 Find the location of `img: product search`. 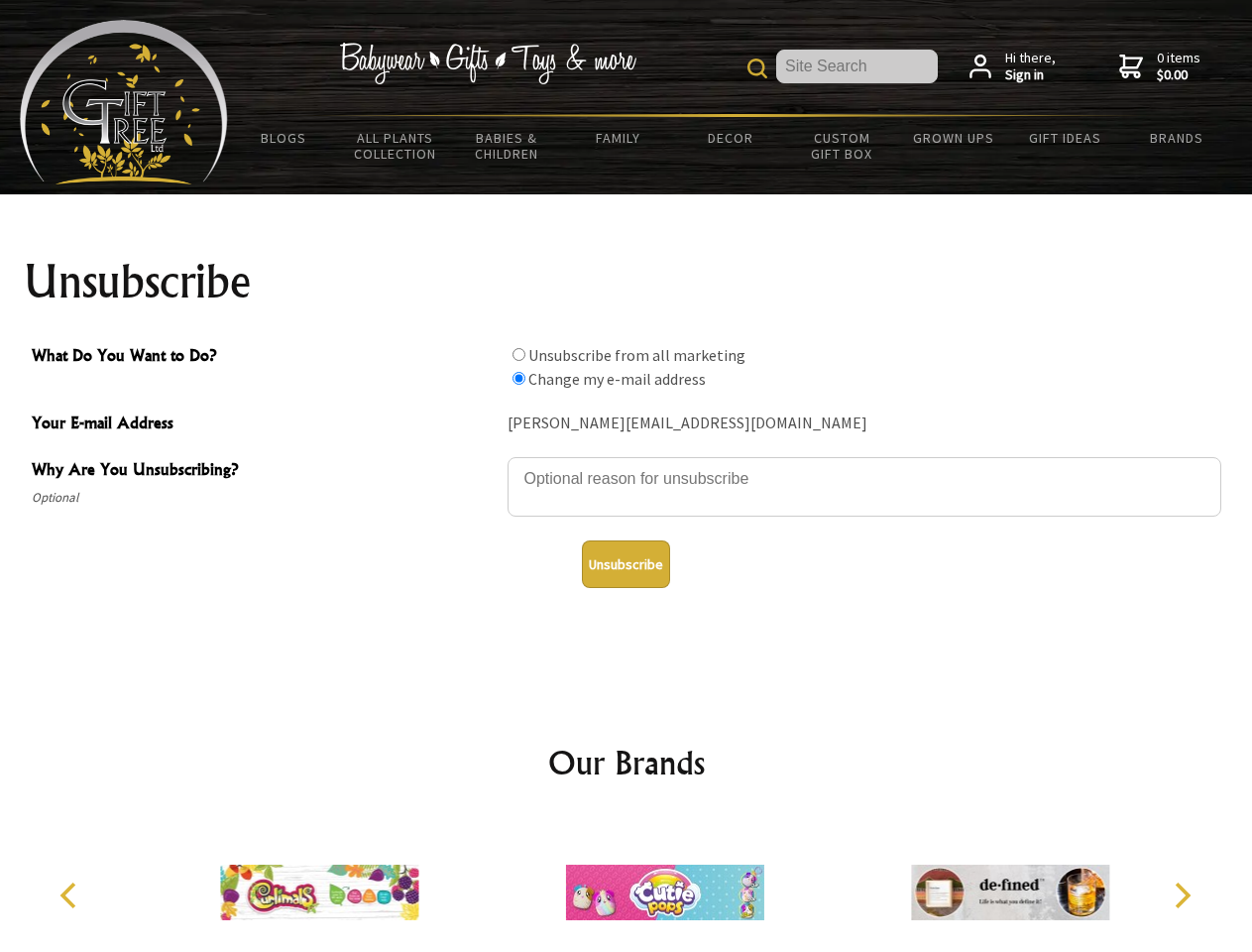

img: product search is located at coordinates (758, 69).